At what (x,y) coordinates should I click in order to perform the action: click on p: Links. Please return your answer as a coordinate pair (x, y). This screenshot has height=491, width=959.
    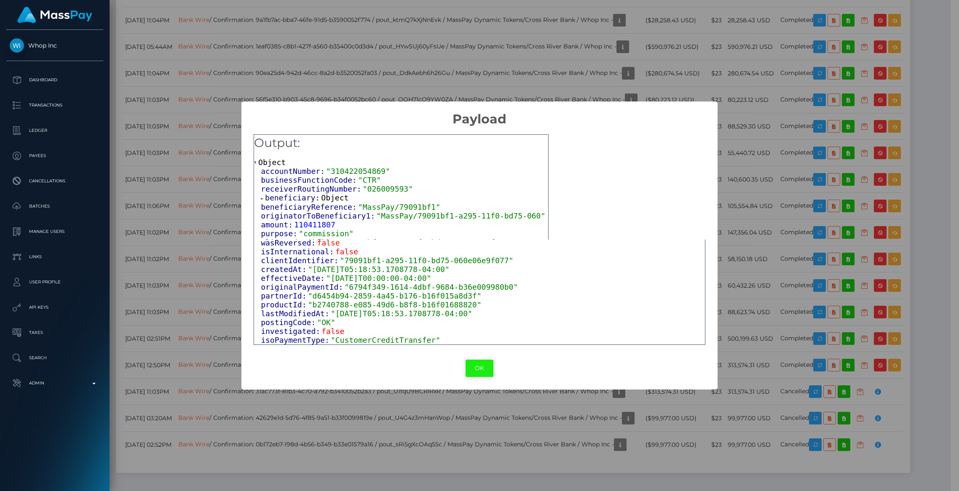
    Looking at the image, I should click on (55, 257).